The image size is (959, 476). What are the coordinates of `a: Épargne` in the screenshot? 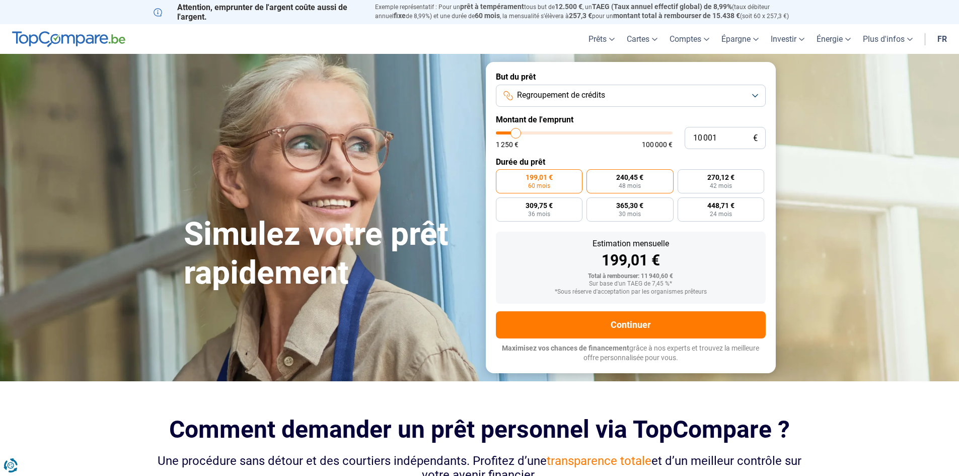 It's located at (740, 39).